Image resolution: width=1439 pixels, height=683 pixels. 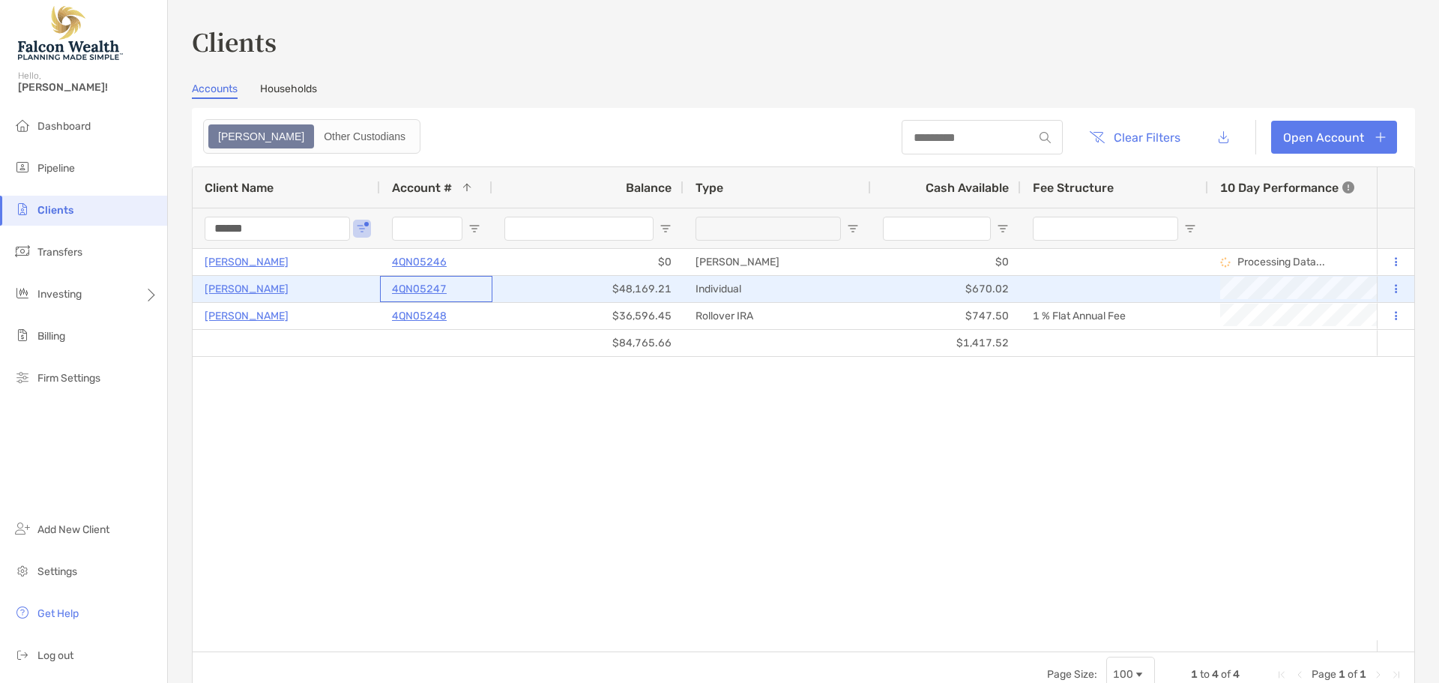 I want to click on input: Cash Available Filter Input, so click(x=937, y=229).